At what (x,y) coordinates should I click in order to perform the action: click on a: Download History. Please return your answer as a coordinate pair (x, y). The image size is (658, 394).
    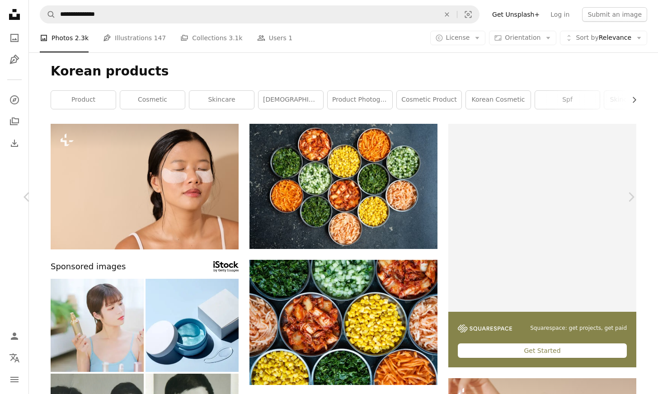
    Looking at the image, I should click on (14, 143).